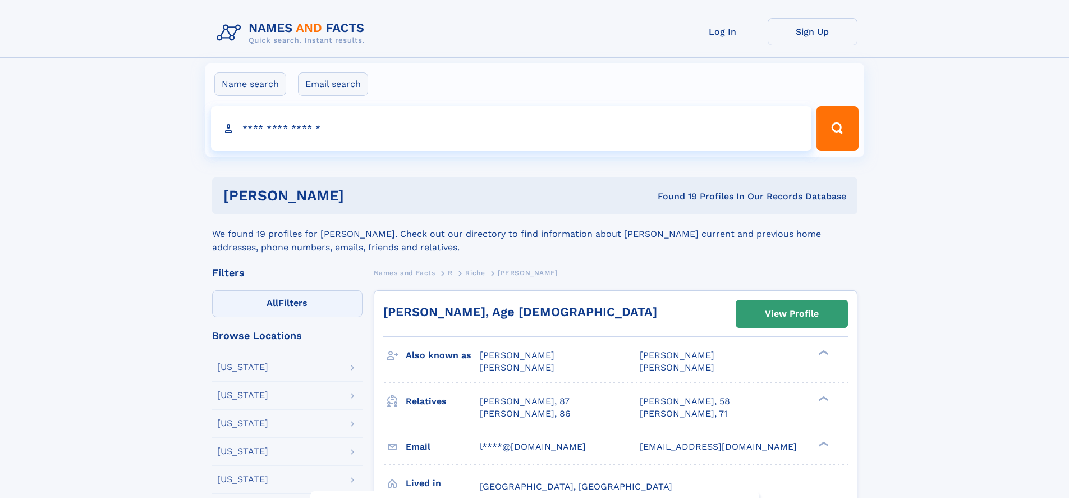 The height and width of the screenshot is (498, 1069). Describe the element at coordinates (287, 336) in the screenshot. I see `div: Browse Locations` at that location.